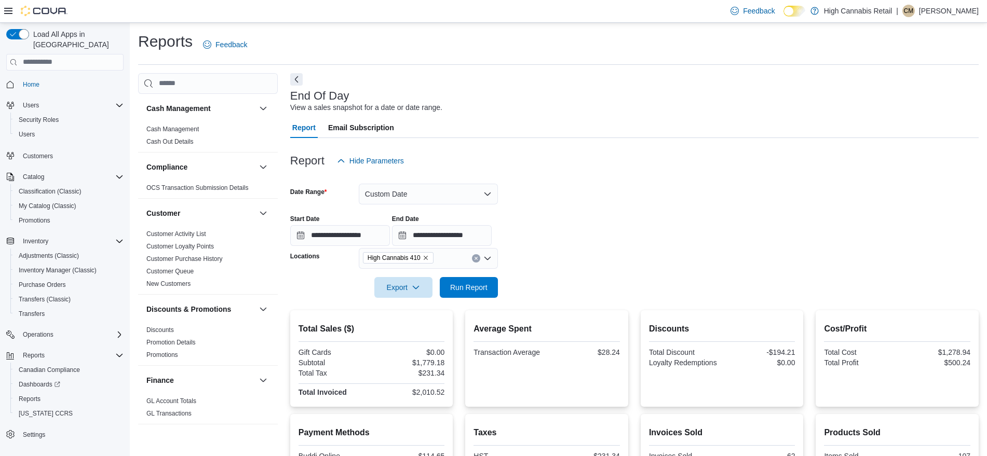 The height and width of the screenshot is (456, 987). Describe the element at coordinates (58, 271) in the screenshot. I see `a: Inventory Manager (Classic)` at that location.